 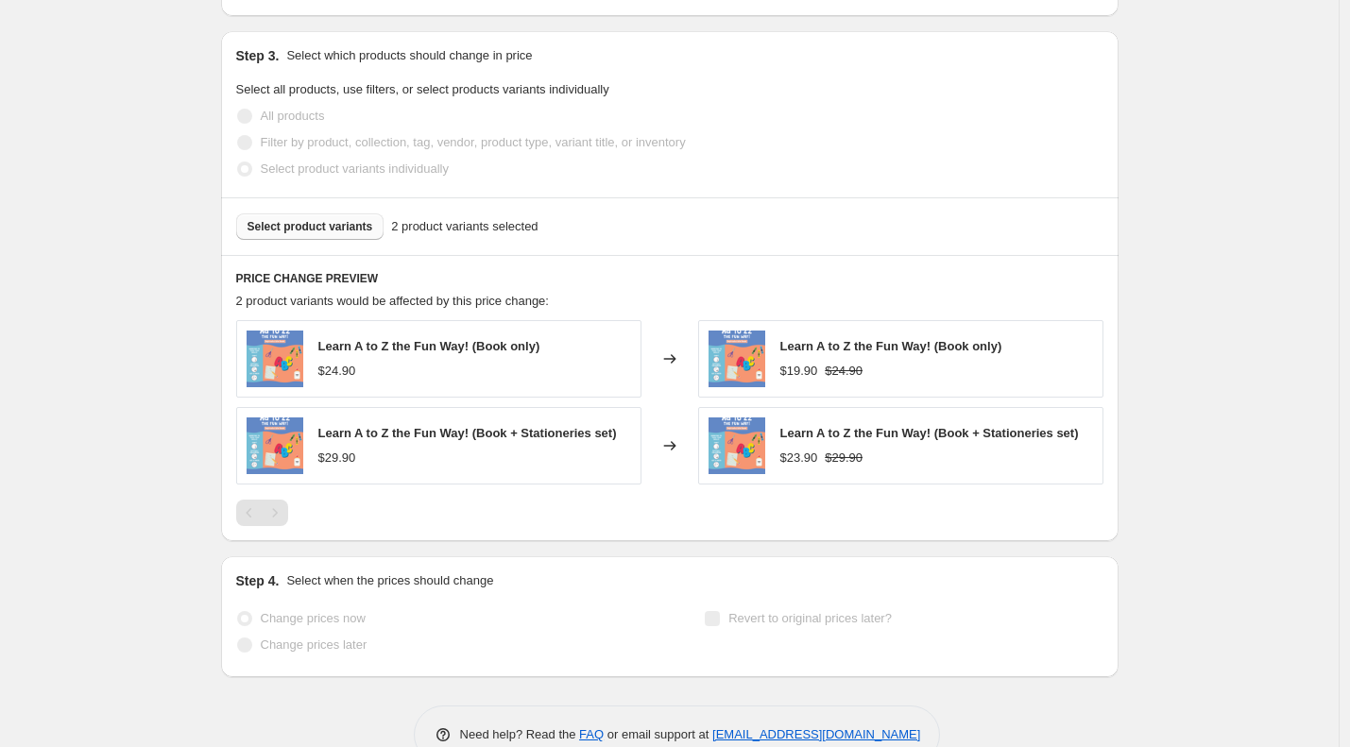 I want to click on span: All products, so click(x=293, y=115).